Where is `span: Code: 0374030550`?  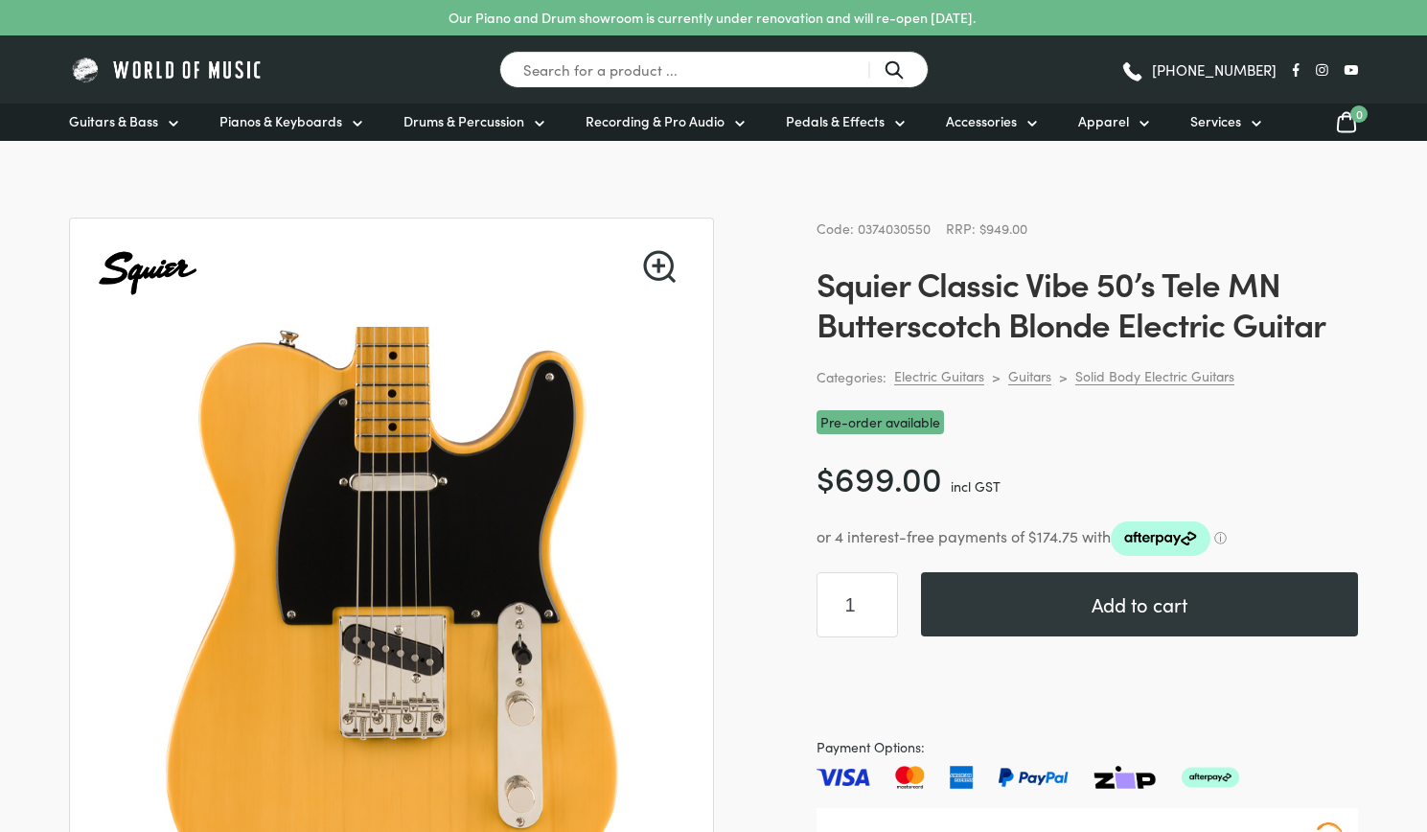
span: Code: 0374030550 is located at coordinates (873, 228).